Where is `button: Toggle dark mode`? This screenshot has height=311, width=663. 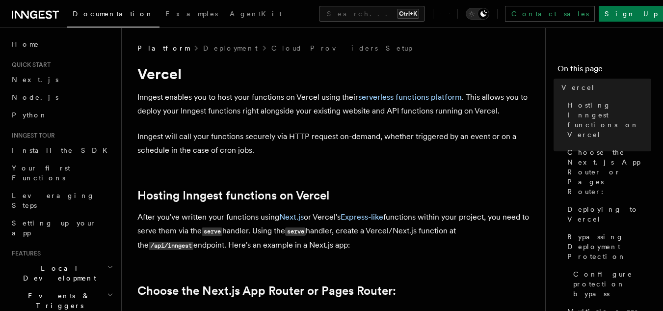 button: Toggle dark mode is located at coordinates (477, 14).